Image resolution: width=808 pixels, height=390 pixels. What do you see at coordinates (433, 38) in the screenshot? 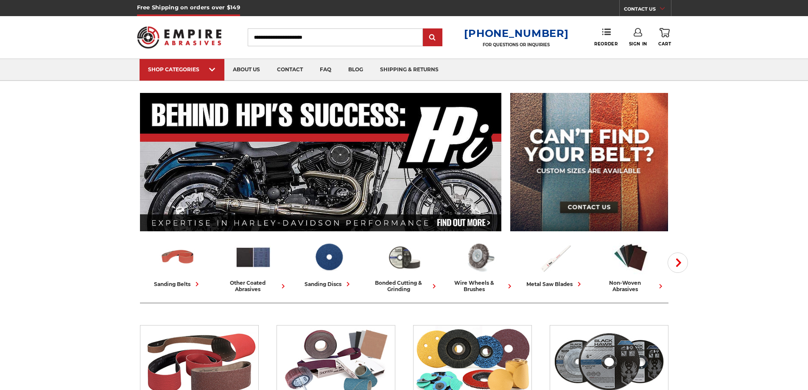
I see `input: Submit` at bounding box center [433, 38].